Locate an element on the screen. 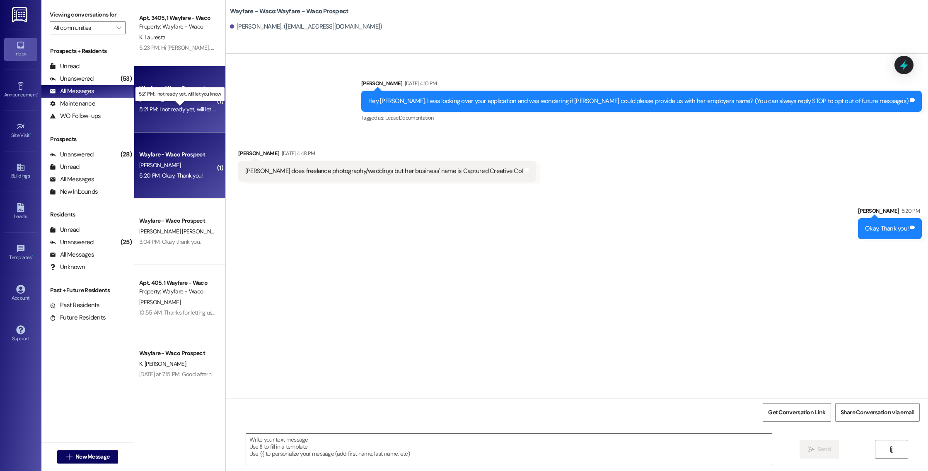  div: Tagged as: is located at coordinates (641, 118).